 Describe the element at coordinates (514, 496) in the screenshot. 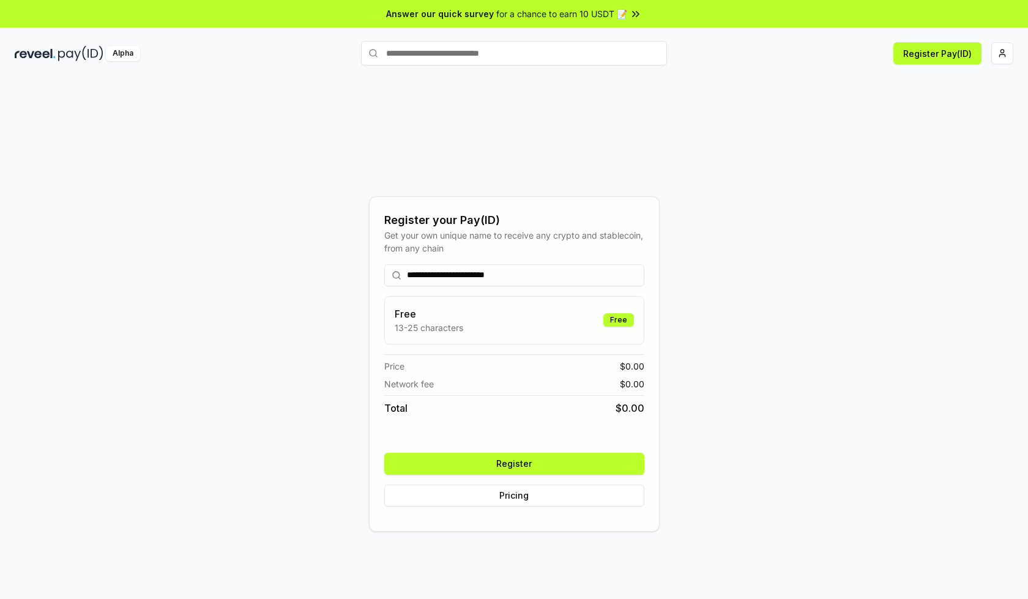

I see `button: Pricing` at that location.